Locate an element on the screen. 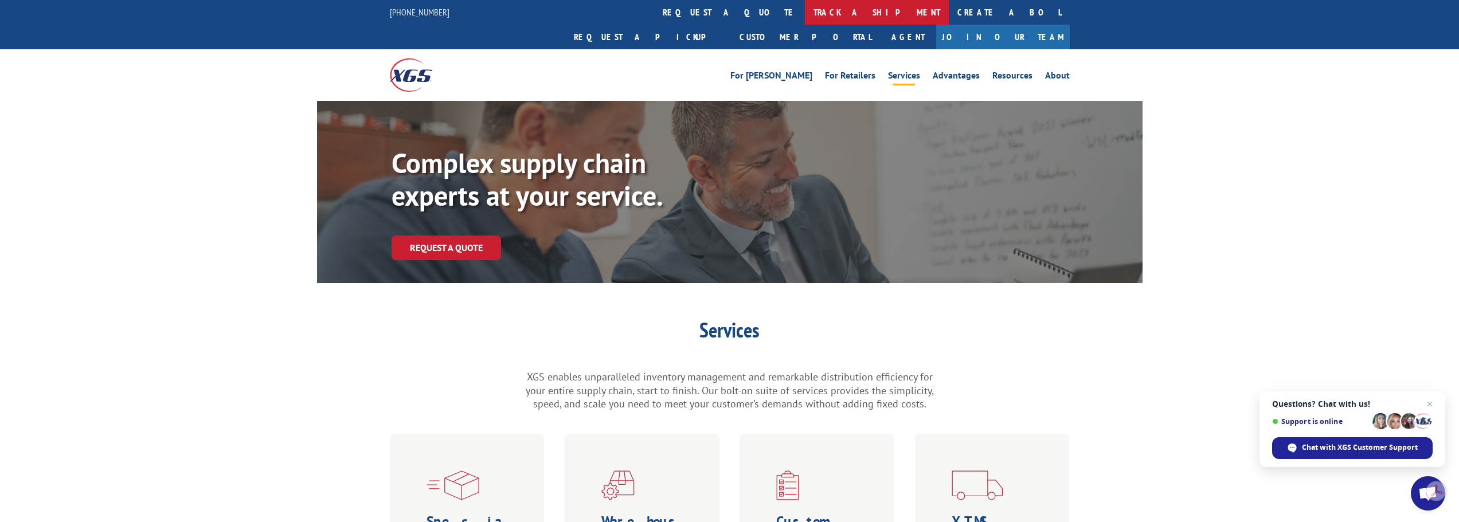 This screenshot has height=522, width=1459. img: xgs-icon-specialized-ltl-red is located at coordinates (453, 485).